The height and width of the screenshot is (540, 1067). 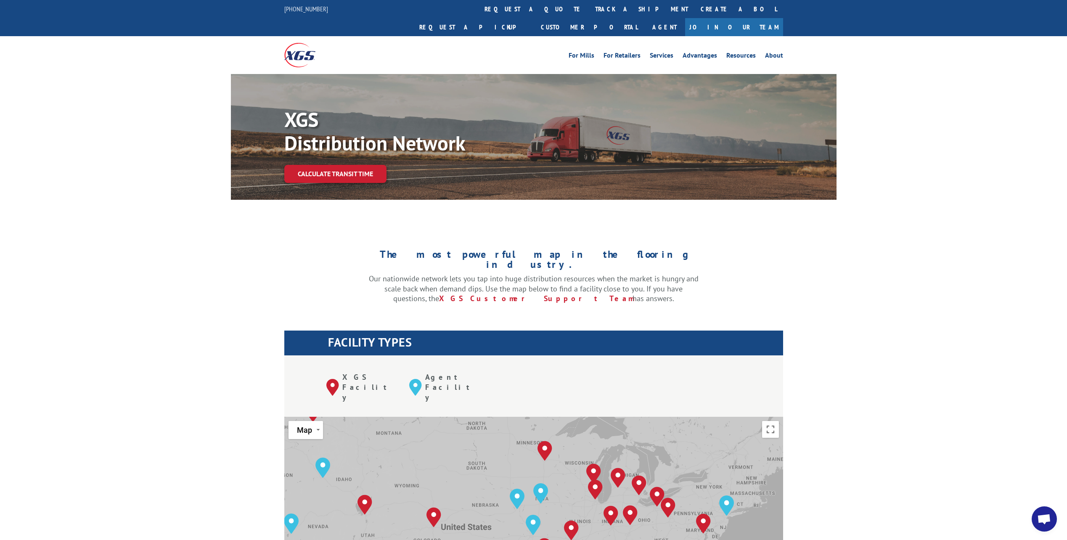 I want to click on h1: FACILITY TYPES, so click(x=556, y=345).